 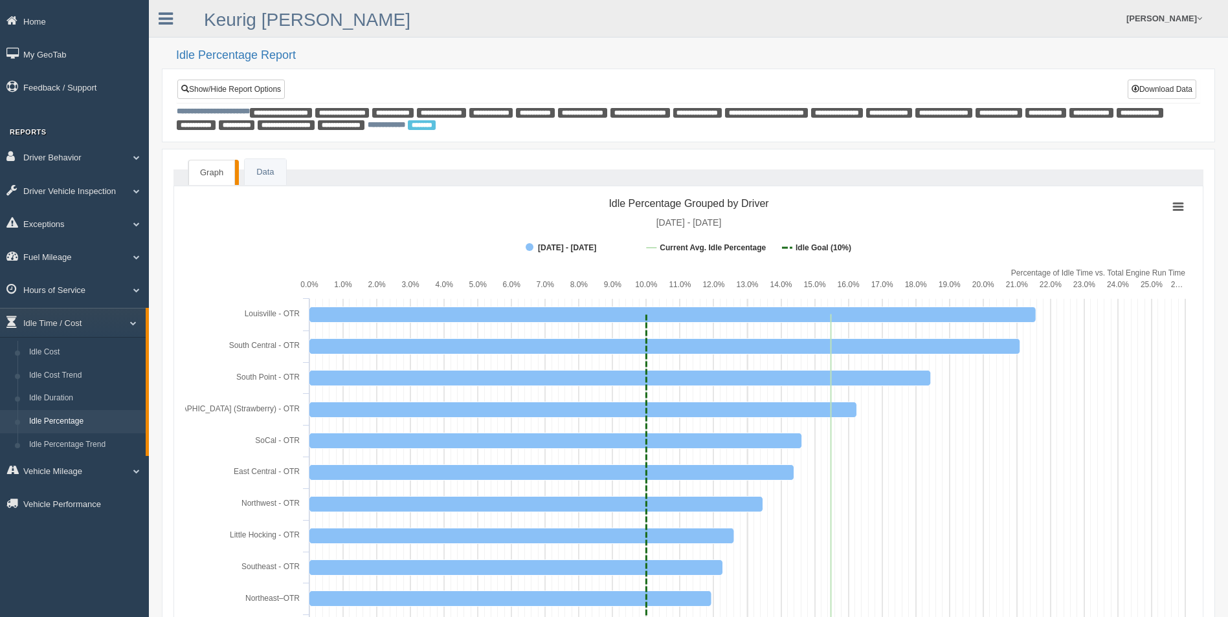 I want to click on a: Data, so click(x=265, y=172).